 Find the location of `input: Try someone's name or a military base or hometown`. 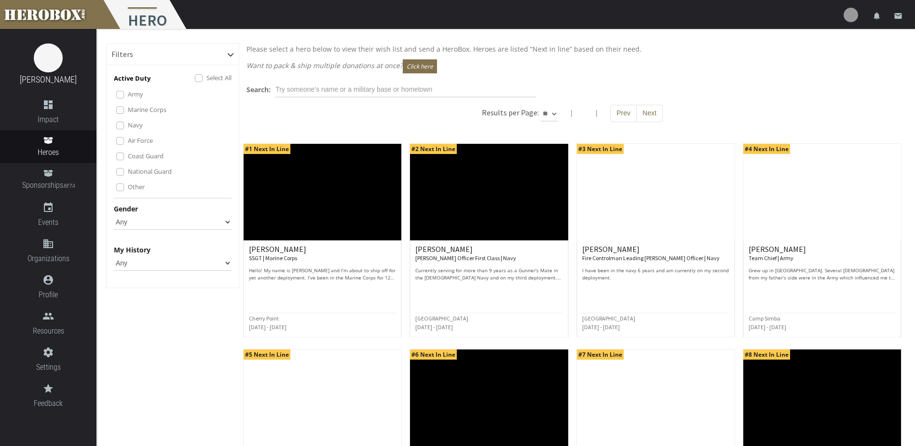

input: Try someone's name or a military base or hometown is located at coordinates (406, 90).